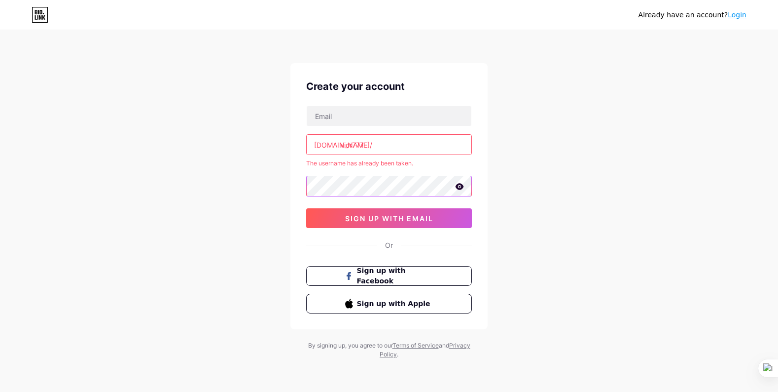 This screenshot has height=392, width=778. What do you see at coordinates (389, 116) in the screenshot?
I see `input: Email` at bounding box center [389, 116].